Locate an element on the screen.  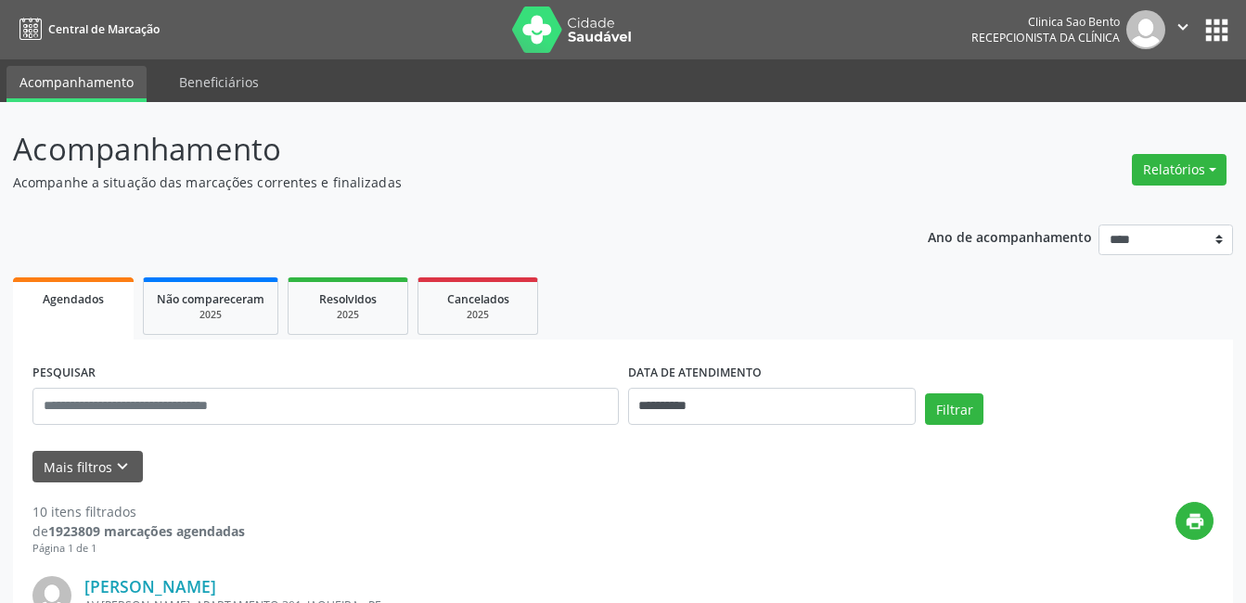
a: Acompanhamento is located at coordinates (76, 84).